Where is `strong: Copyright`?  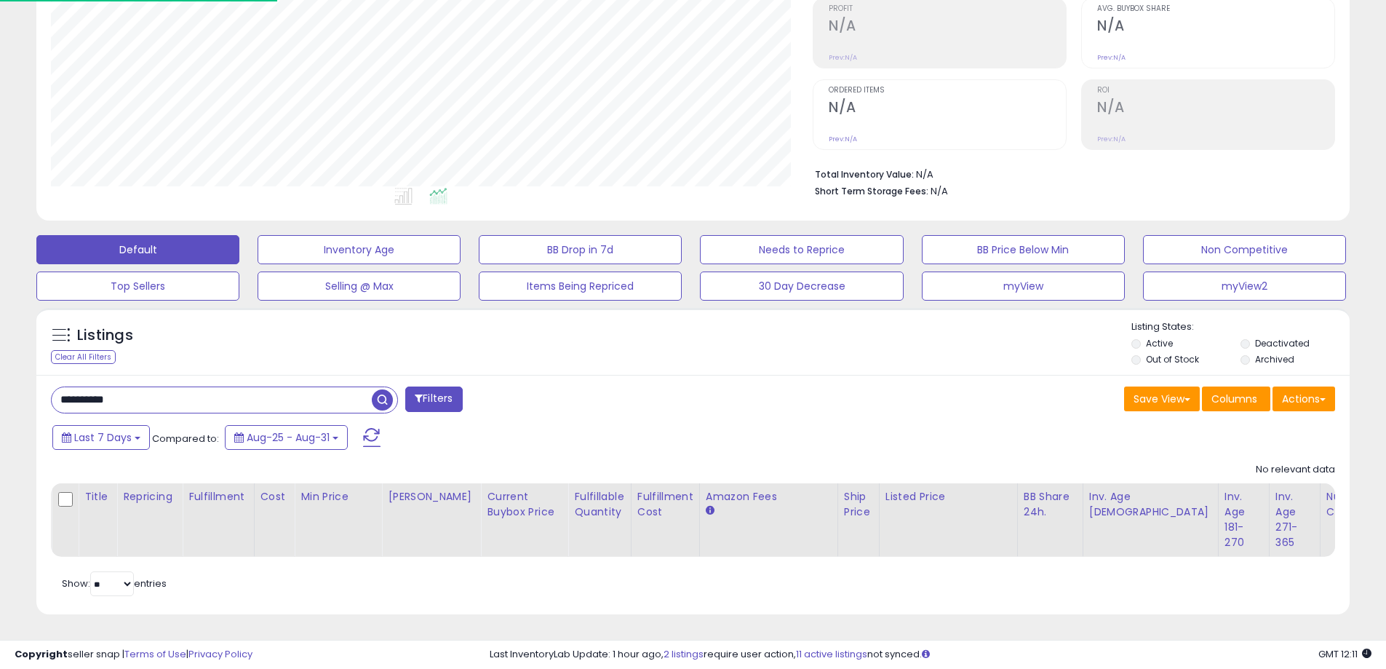
strong: Copyright is located at coordinates (41, 653).